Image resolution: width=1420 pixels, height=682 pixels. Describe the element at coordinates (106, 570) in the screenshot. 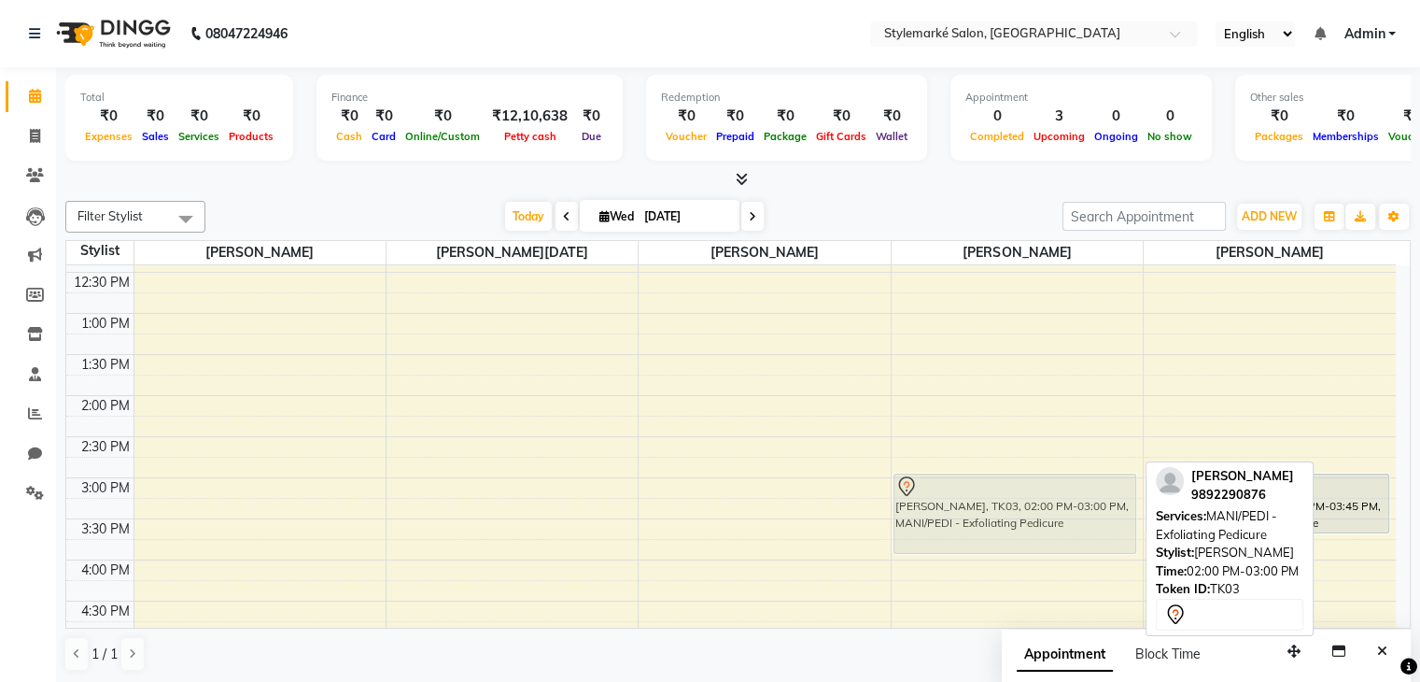

I see `div: 4:00 PM` at that location.